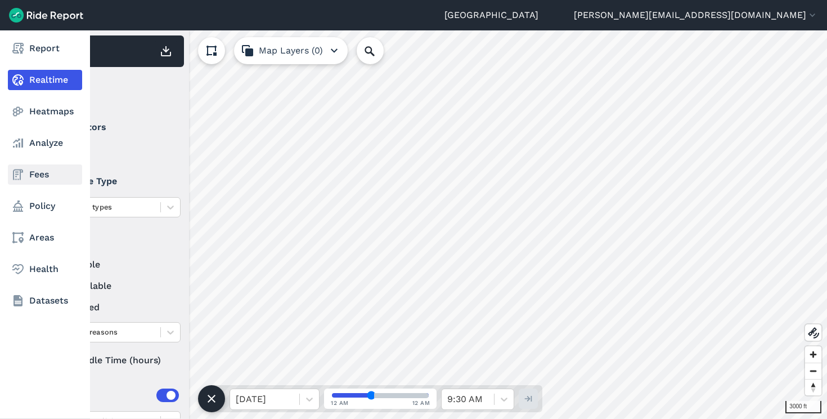 This screenshot has height=419, width=827. Describe the element at coordinates (112, 395) in the screenshot. I see `summary: Areas` at that location.